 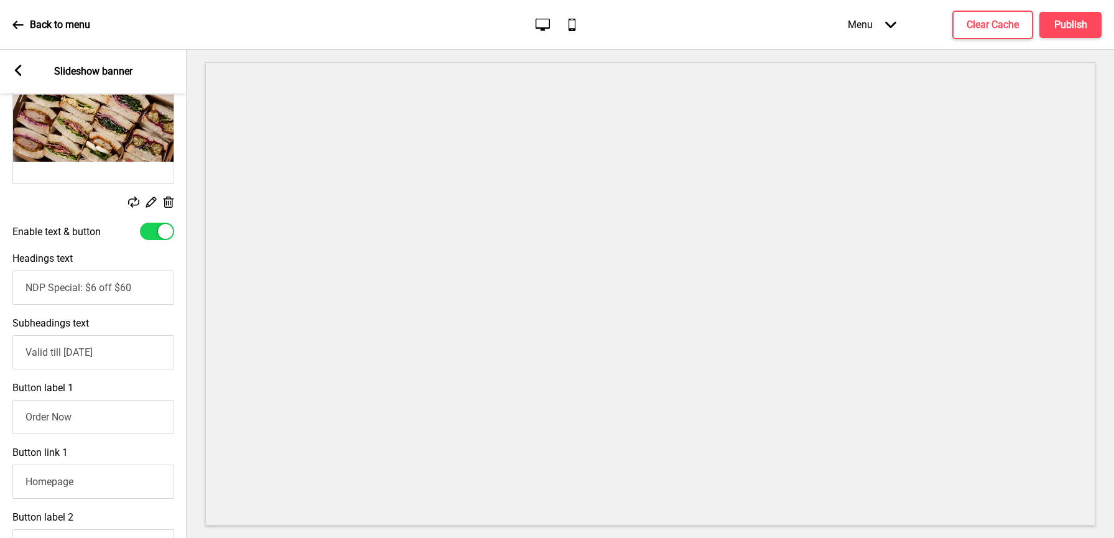 I want to click on label: Button label 1, so click(x=43, y=387).